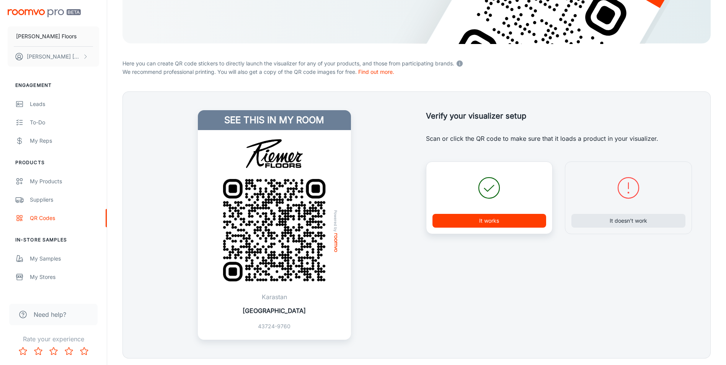  Describe the element at coordinates (84, 352) in the screenshot. I see `button: Rate 5 star` at that location.